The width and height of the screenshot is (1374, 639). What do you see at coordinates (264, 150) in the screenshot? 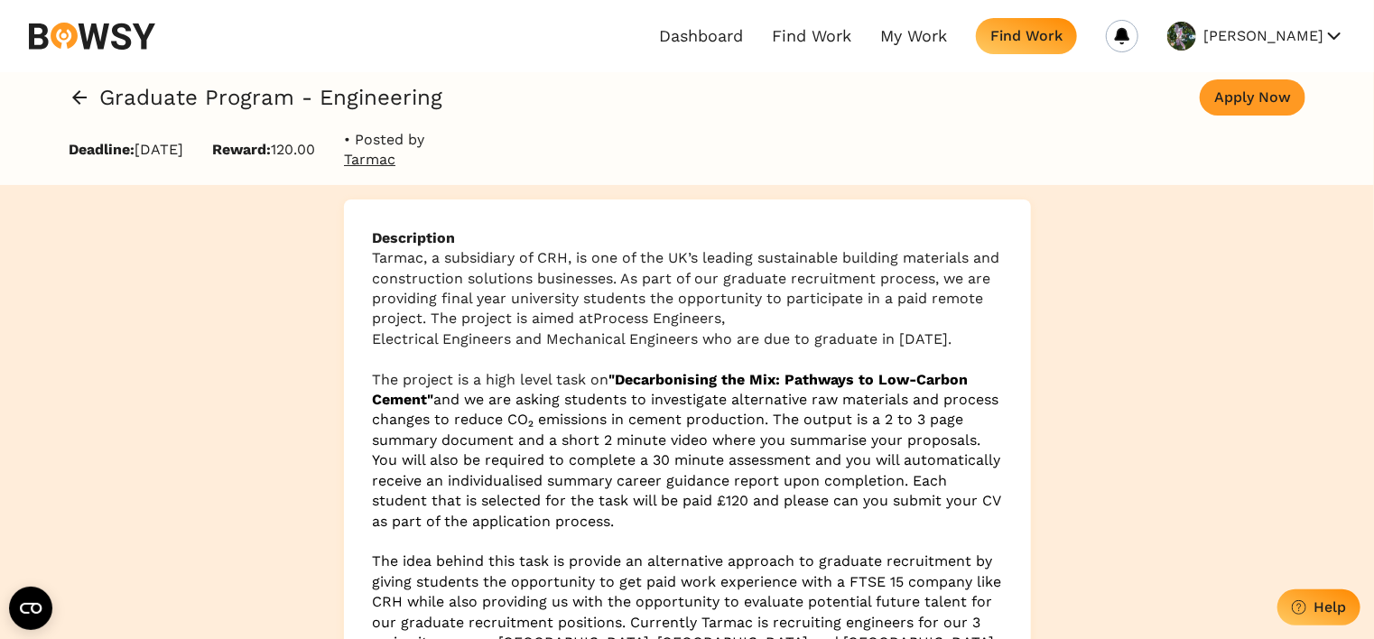
I see `p: 120.00` at bounding box center [264, 150].